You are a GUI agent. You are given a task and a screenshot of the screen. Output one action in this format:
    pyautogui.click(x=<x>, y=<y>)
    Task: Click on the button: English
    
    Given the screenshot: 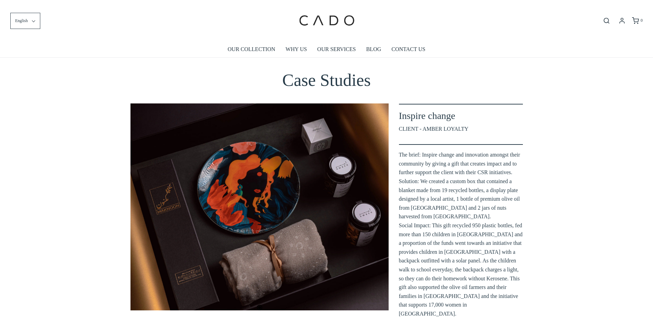 What is the action you would take?
    pyautogui.click(x=25, y=21)
    